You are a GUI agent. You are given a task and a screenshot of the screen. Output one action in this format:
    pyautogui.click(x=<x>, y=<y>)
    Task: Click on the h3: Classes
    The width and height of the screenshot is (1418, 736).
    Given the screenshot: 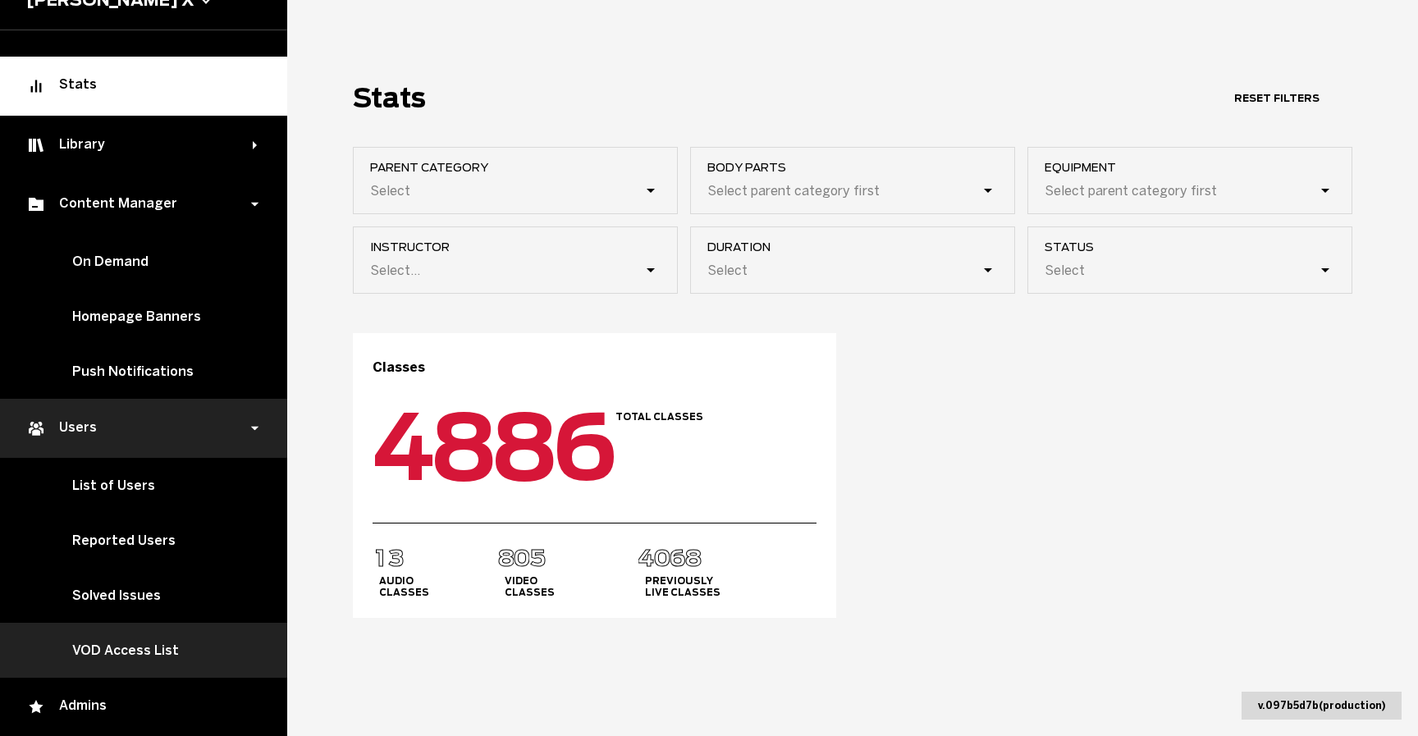 What is the action you would take?
    pyautogui.click(x=594, y=367)
    